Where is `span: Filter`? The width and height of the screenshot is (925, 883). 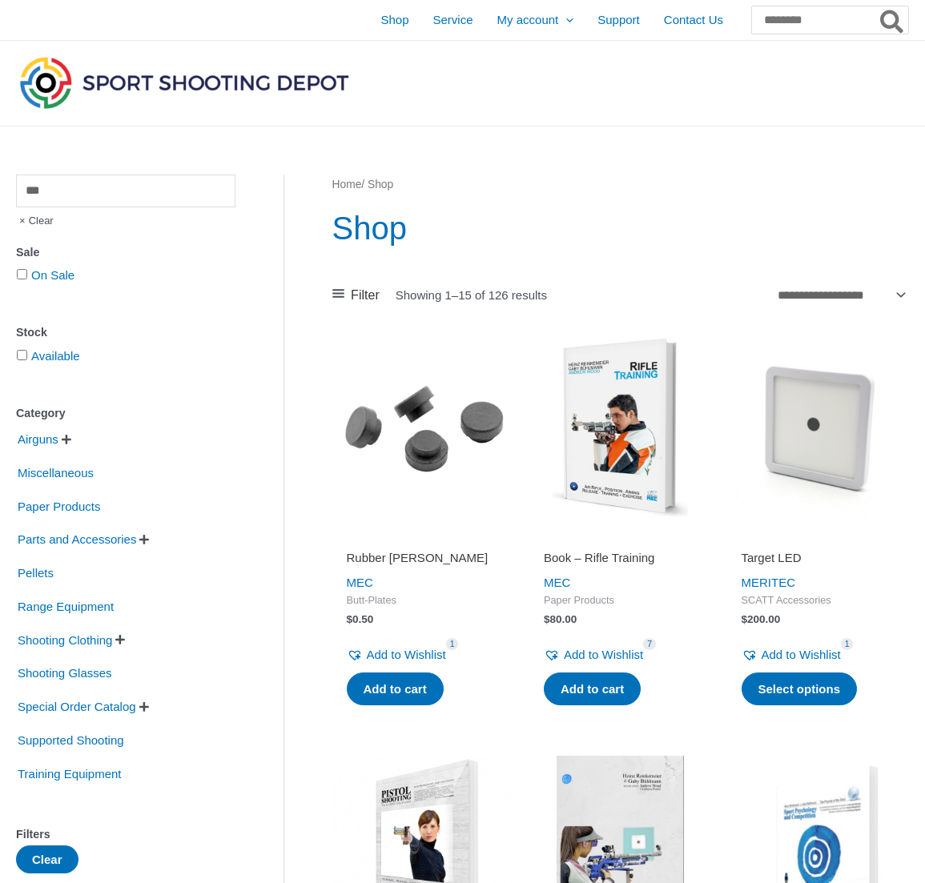
span: Filter is located at coordinates (365, 296).